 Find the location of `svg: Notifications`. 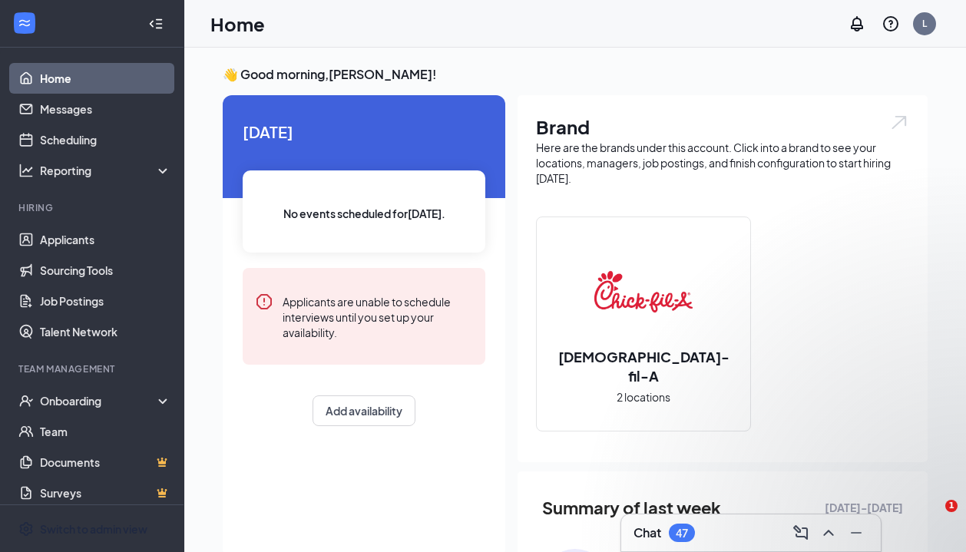

svg: Notifications is located at coordinates (857, 24).